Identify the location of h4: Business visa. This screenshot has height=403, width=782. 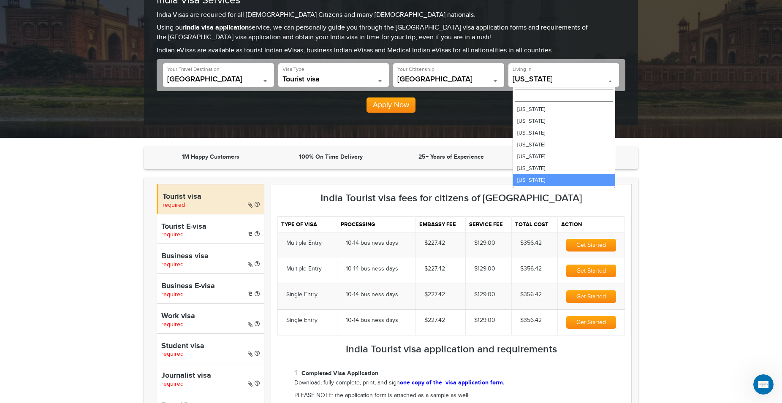
(210, 257).